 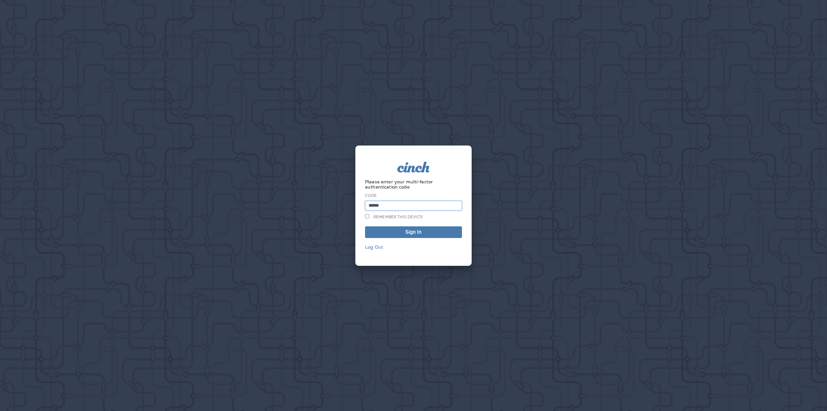 I want to click on span: Remember this device, so click(x=398, y=217).